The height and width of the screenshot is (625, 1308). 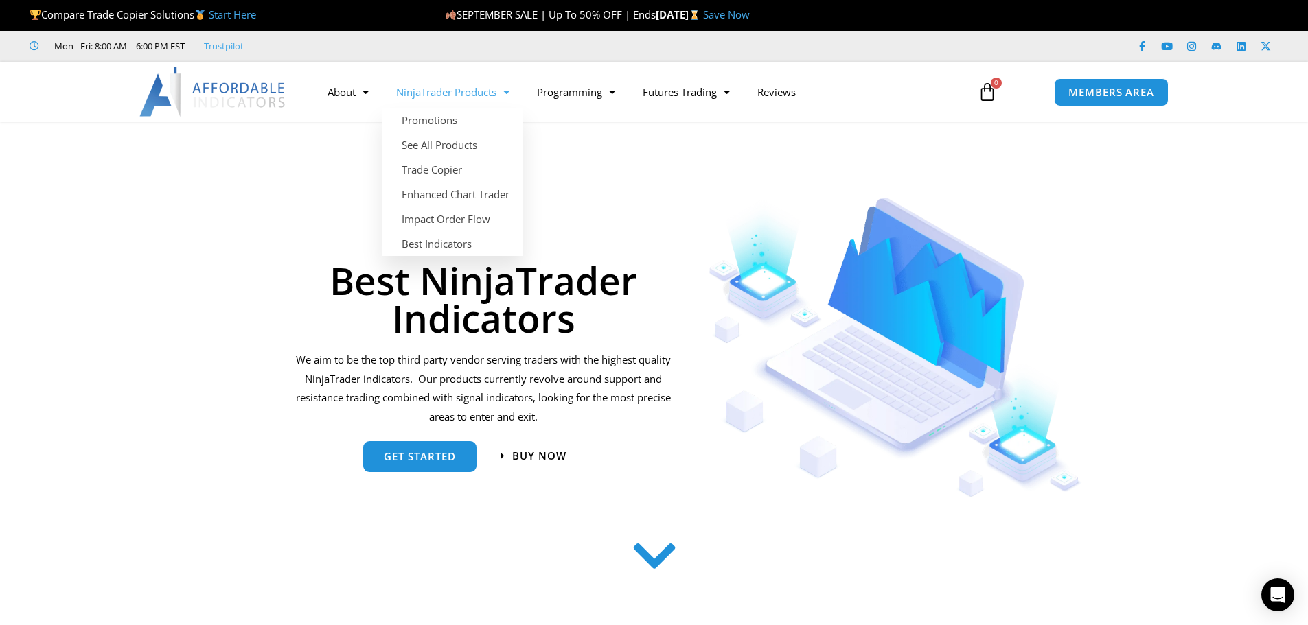 What do you see at coordinates (213, 92) in the screenshot?
I see `img: LogoAI | Affordable Indicators – NinjaTrader` at bounding box center [213, 92].